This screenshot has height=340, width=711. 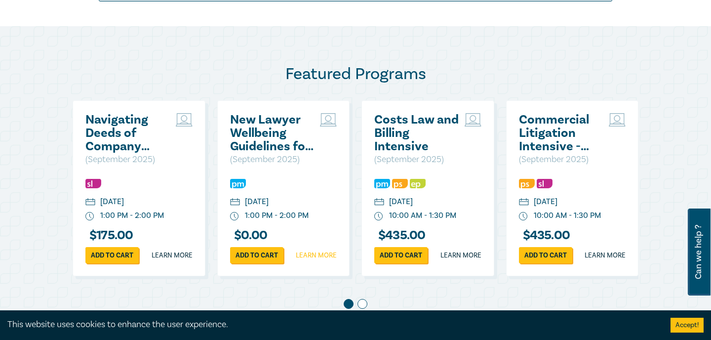 What do you see at coordinates (273, 133) in the screenshot?
I see `a: New Lawyer Wellbeing Guidelines for Legal Workplaces` at bounding box center [273, 133].